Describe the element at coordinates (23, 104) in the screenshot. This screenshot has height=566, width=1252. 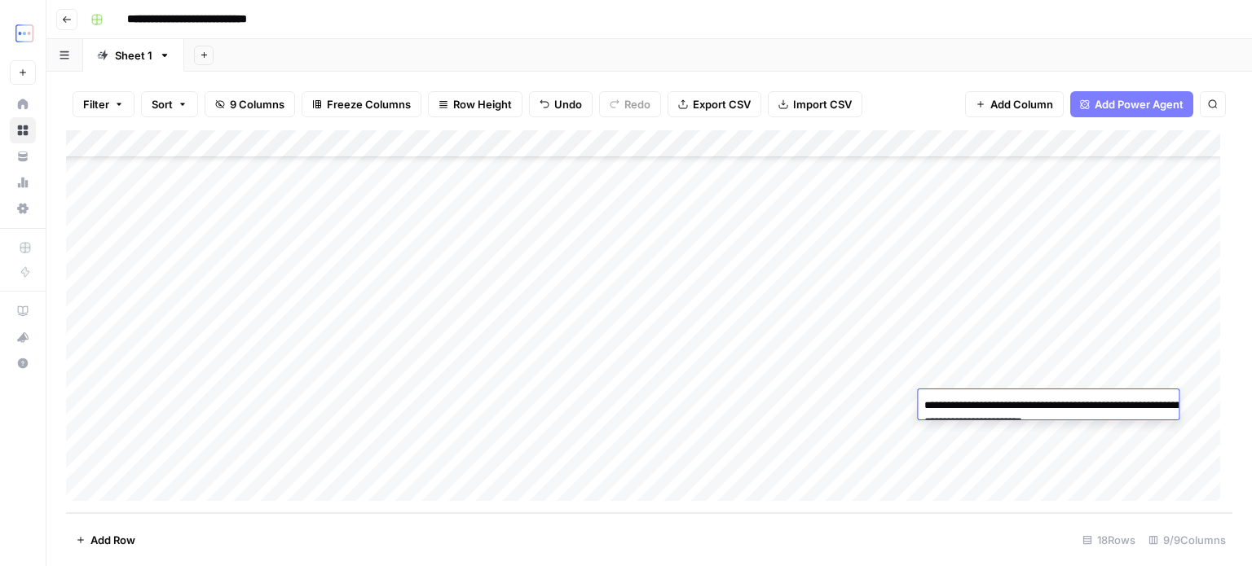
I see `a: Home` at that location.